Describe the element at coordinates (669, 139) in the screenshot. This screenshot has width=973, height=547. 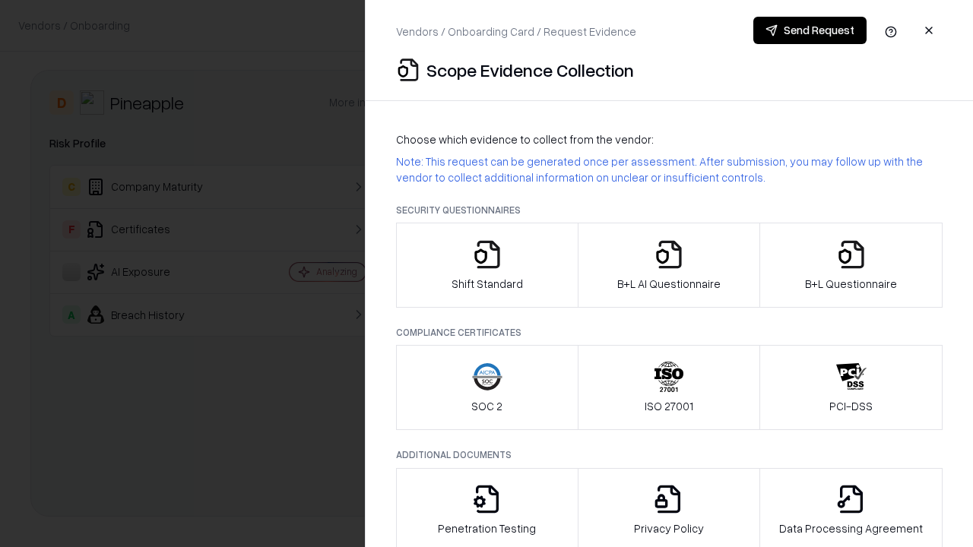
I see `p: Choose which evidence to collect from the vendor:` at that location.